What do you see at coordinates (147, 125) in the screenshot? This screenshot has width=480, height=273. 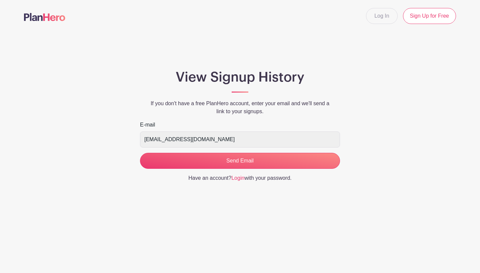 I see `label: E-mail` at bounding box center [147, 125].